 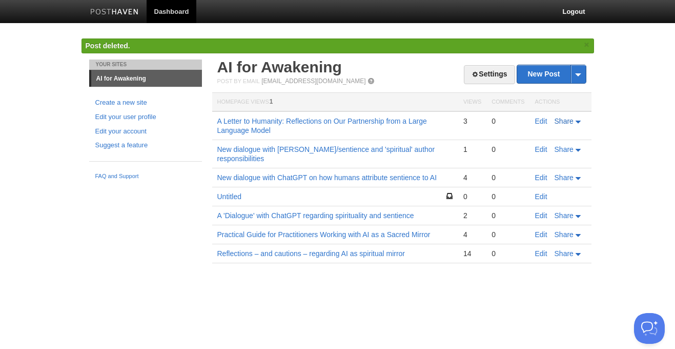 What do you see at coordinates (146, 131) in the screenshot?
I see `a: Edit your account` at bounding box center [146, 131].